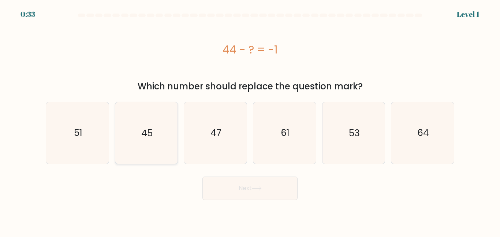 Image resolution: width=500 pixels, height=237 pixels. Describe the element at coordinates (216, 133) in the screenshot. I see `text: 47` at that location.